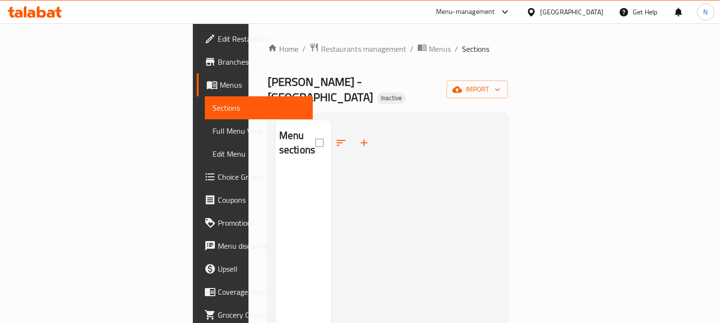 The image size is (720, 323). What do you see at coordinates (261, 39) in the screenshot?
I see `span: Edit Restaurant` at bounding box center [261, 39].